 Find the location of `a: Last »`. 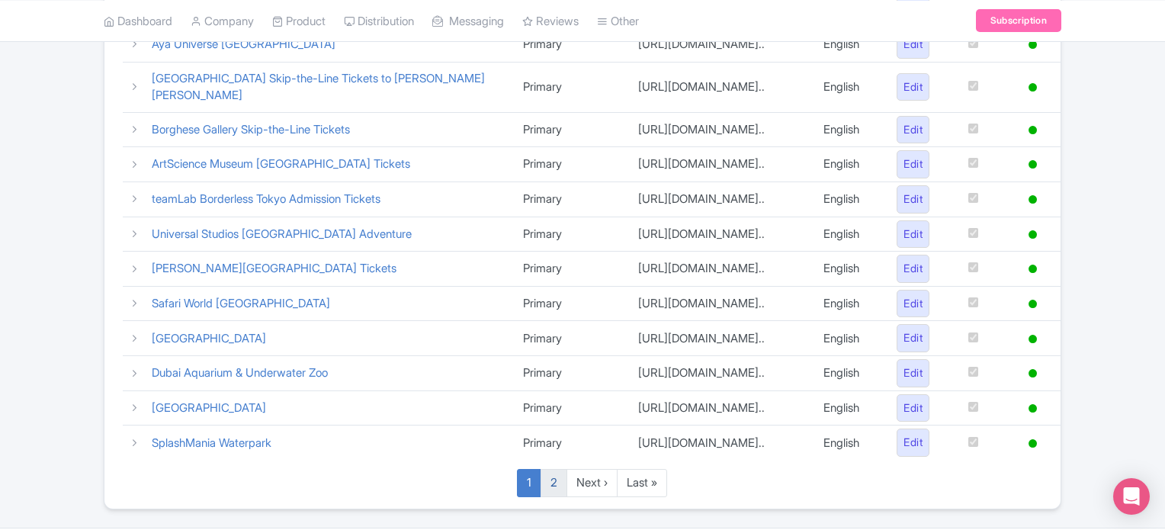

a: Last » is located at coordinates (642, 483).